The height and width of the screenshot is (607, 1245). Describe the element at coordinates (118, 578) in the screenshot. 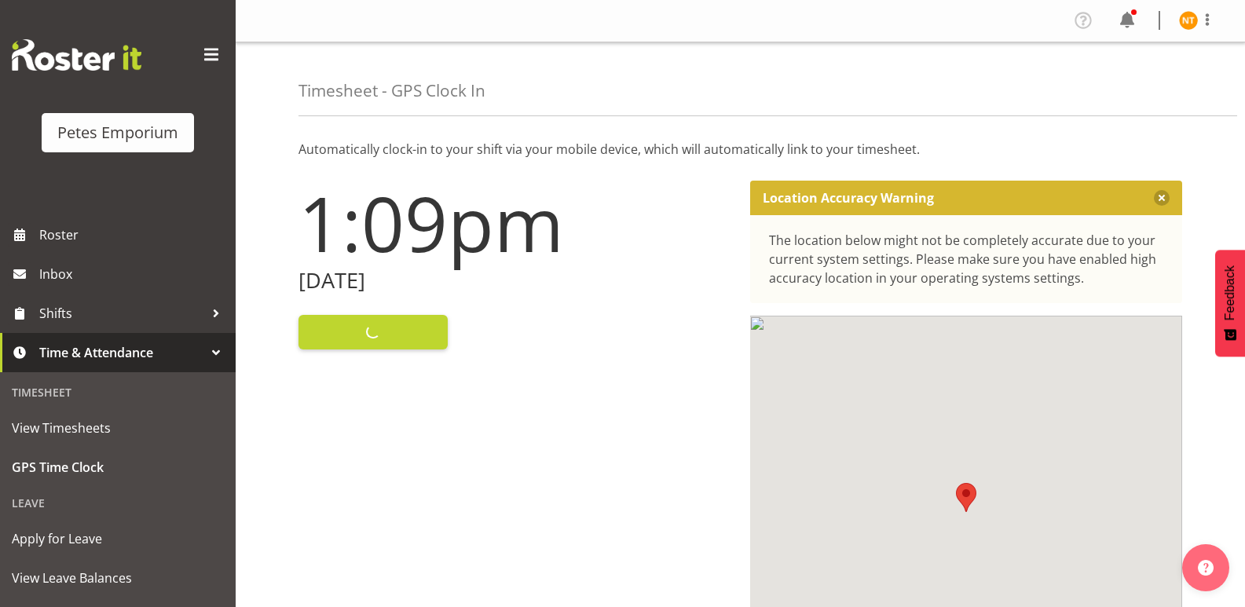

I see `span: View Leave Balances` at that location.